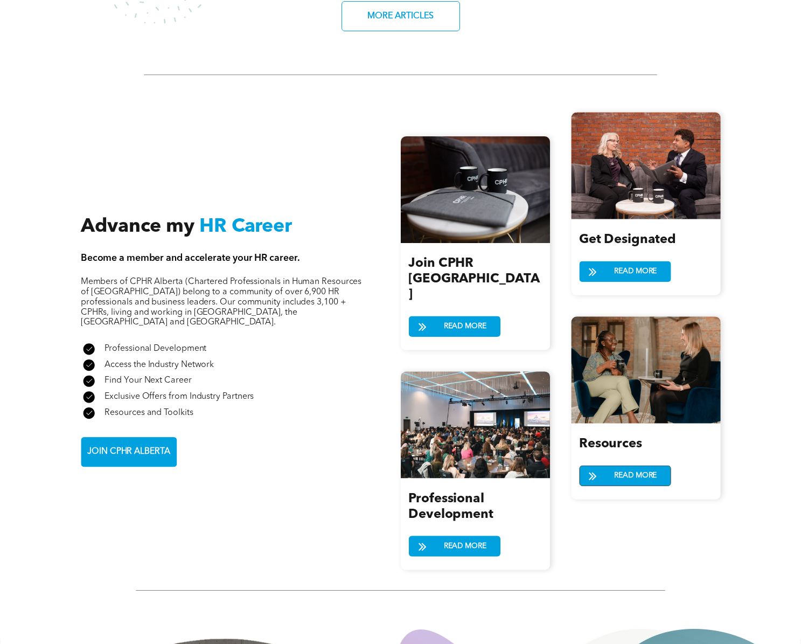 The height and width of the screenshot is (644, 801). Describe the element at coordinates (129, 452) in the screenshot. I see `a: JOIN CPHR ALBERTA` at that location.